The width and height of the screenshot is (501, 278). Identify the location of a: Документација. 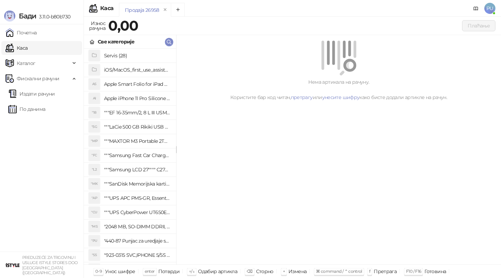
(476, 8).